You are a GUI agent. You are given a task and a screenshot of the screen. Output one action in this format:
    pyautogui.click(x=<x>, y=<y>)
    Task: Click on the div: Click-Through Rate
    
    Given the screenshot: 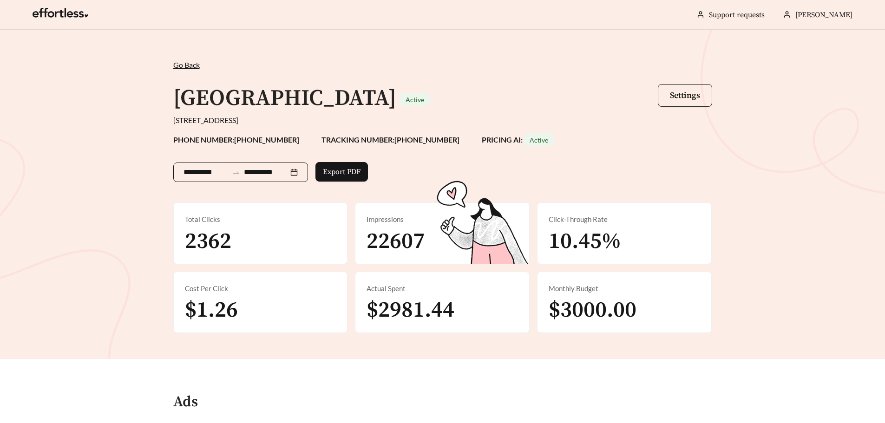 What is the action you would take?
    pyautogui.click(x=625, y=219)
    